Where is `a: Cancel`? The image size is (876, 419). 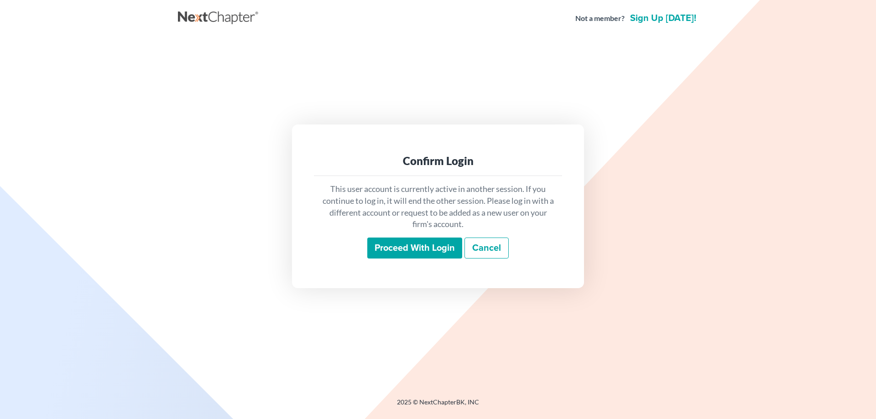 a: Cancel is located at coordinates (487, 248).